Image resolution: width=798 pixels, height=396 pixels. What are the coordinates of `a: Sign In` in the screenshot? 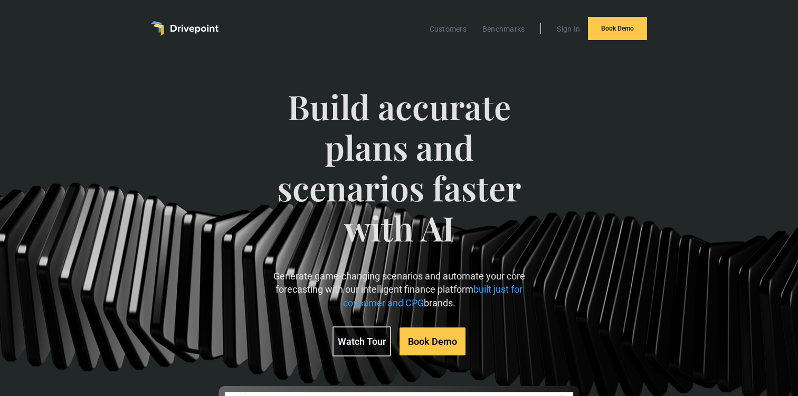 It's located at (568, 29).